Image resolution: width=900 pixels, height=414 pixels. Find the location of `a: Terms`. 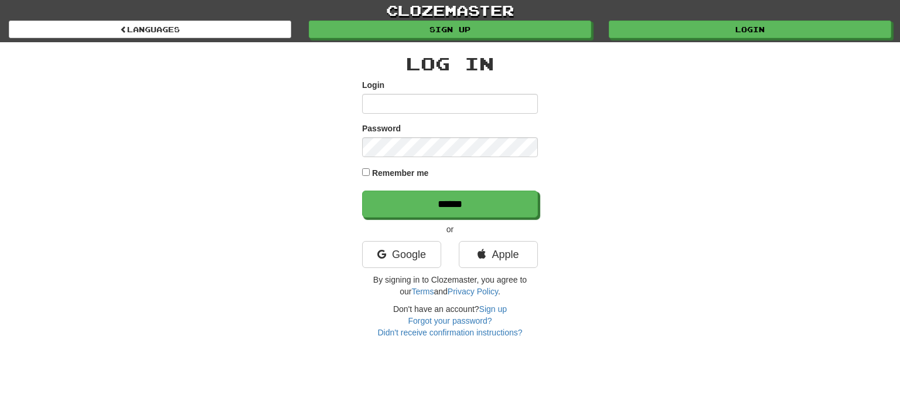

a: Terms is located at coordinates (423, 291).